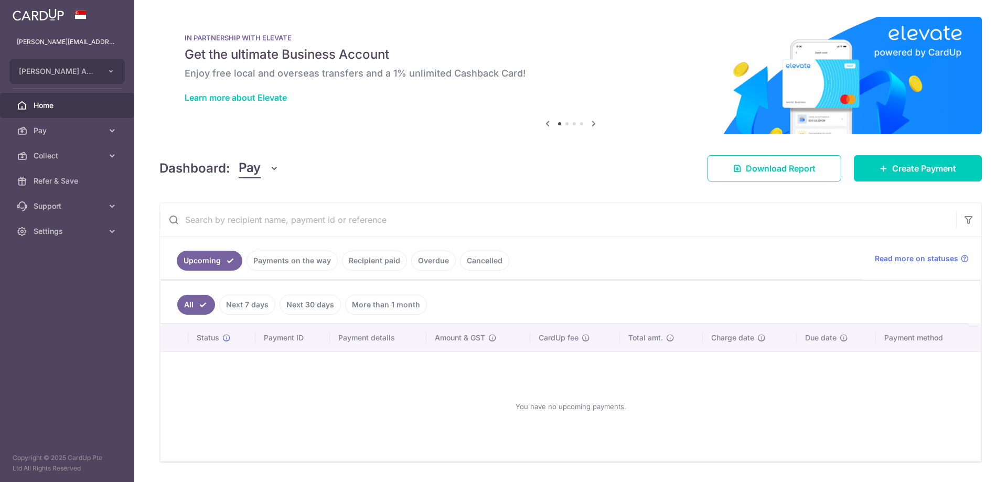 The image size is (1007, 482). Describe the element at coordinates (68, 181) in the screenshot. I see `span: Refer & Save` at that location.